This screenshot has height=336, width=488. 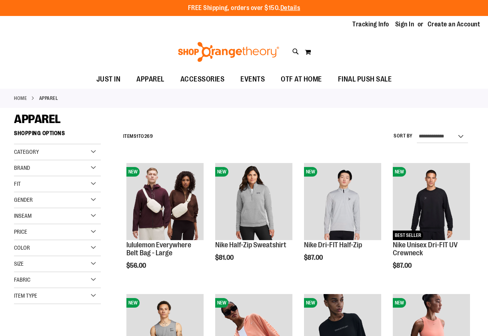 I want to click on span: 269, so click(x=149, y=136).